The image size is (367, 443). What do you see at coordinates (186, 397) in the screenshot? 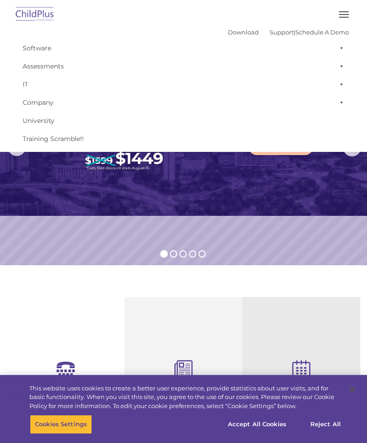
I see `div: This website uses cookies to create a better user experience, provide statistics about user visit...` at bounding box center [186, 397].